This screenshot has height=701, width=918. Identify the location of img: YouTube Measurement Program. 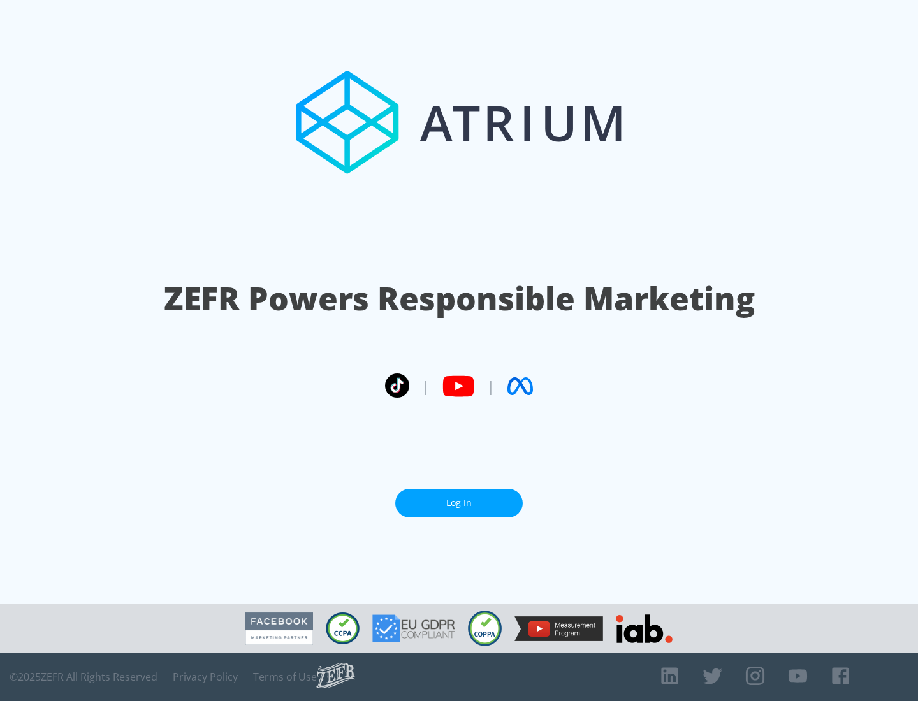
(559, 629).